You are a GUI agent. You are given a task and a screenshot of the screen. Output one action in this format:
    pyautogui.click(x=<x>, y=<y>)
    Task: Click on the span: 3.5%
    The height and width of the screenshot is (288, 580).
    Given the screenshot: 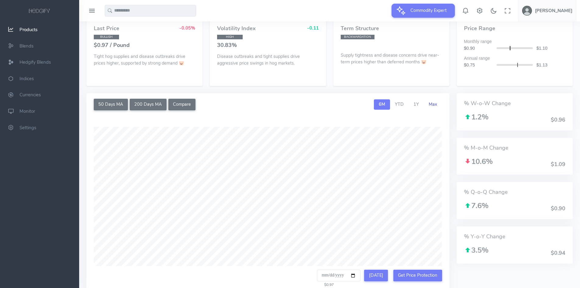 What is the action you would take?
    pyautogui.click(x=476, y=250)
    